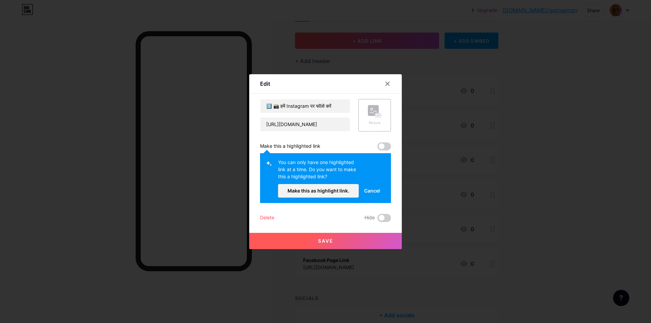 The image size is (651, 323). Describe the element at coordinates (375, 123) in the screenshot. I see `div: Picture` at that location.